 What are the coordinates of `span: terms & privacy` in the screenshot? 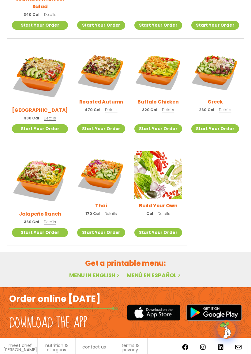 It's located at (130, 347).